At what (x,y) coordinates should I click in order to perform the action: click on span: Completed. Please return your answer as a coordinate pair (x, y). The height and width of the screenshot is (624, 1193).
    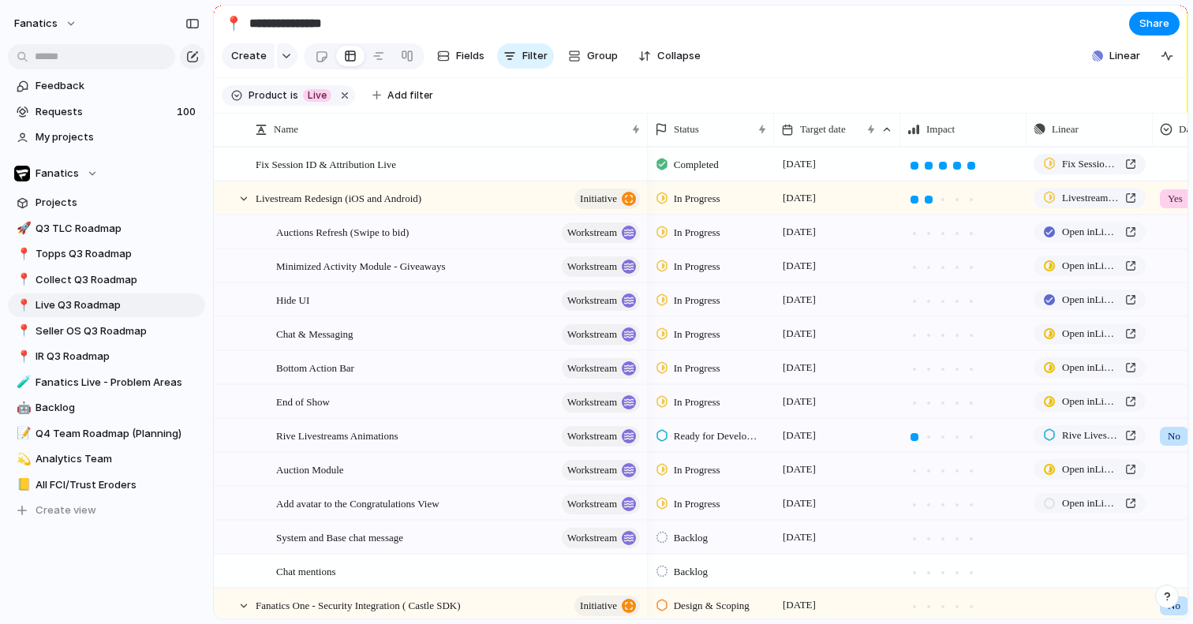
    Looking at the image, I should click on (696, 165).